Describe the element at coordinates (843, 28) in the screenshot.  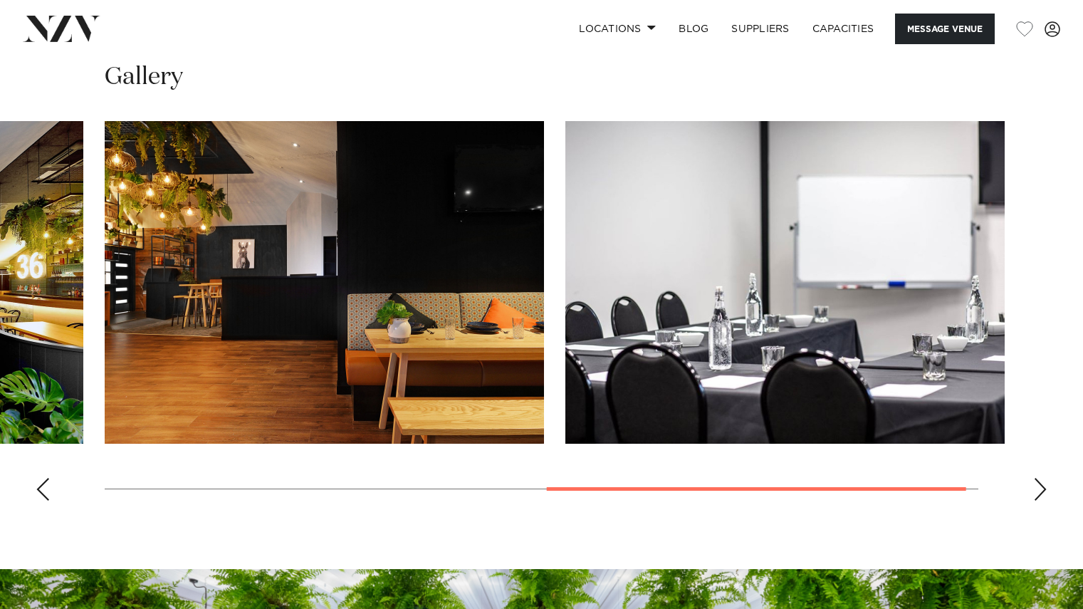
I see `a: Capacities` at that location.